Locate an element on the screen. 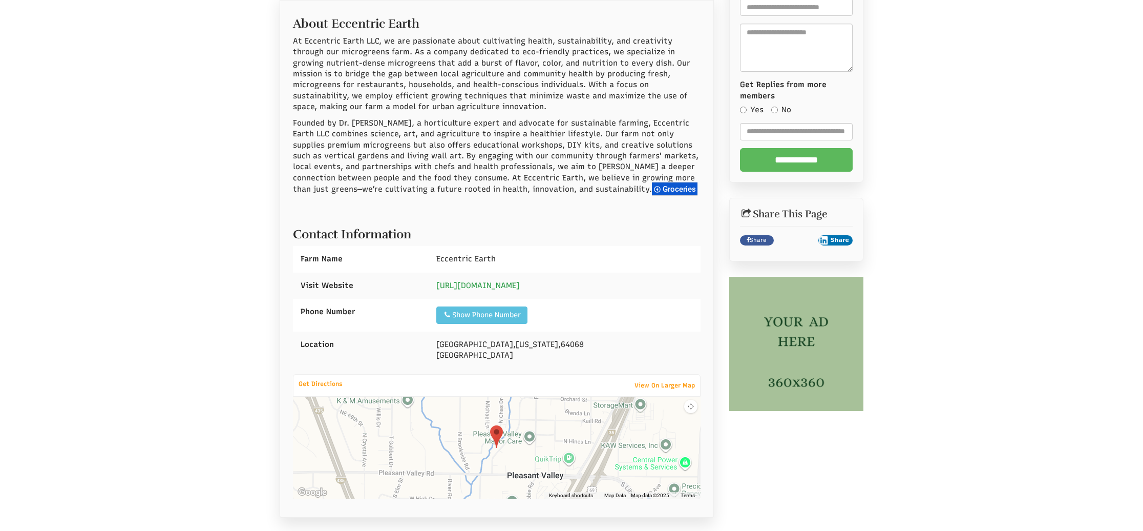  div: Phone Number is located at coordinates (361, 311).